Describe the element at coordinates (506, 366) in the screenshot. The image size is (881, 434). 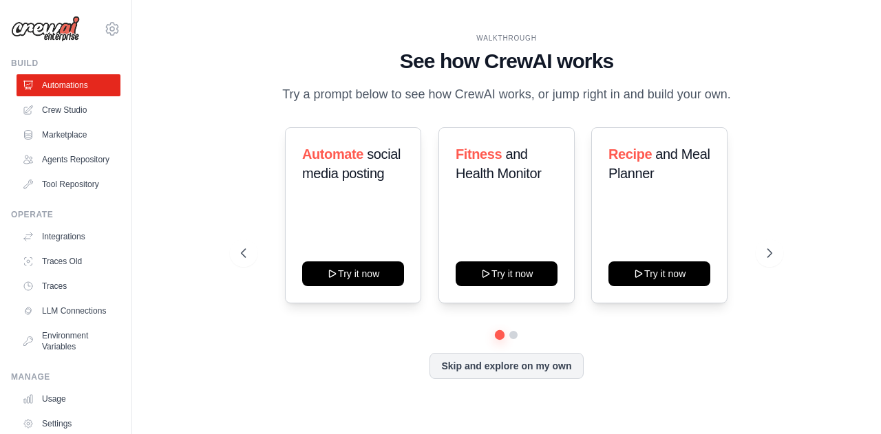
I see `button: Skip and explore on my own` at that location.